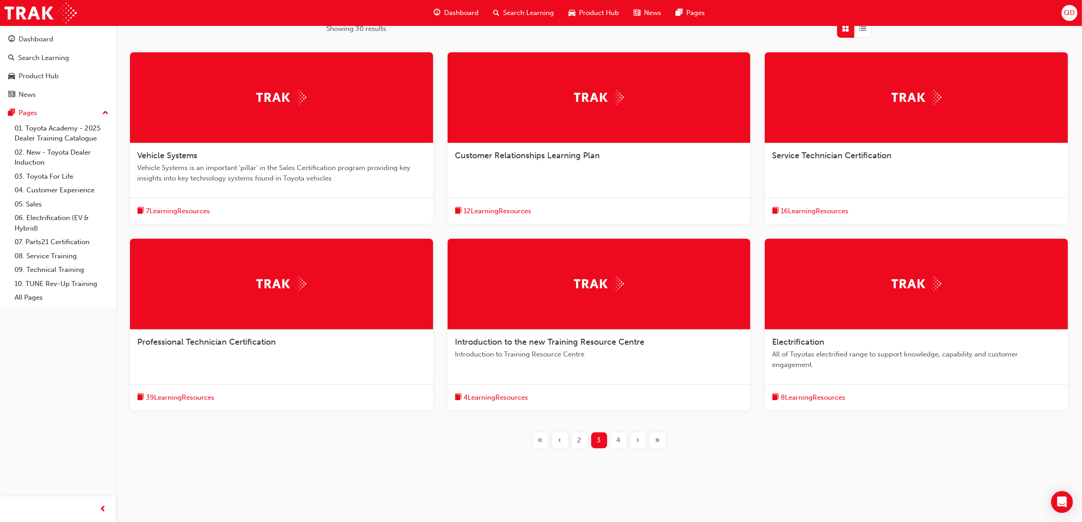  What do you see at coordinates (456, 13) in the screenshot?
I see `a: guage-iconDashboard` at bounding box center [456, 13].